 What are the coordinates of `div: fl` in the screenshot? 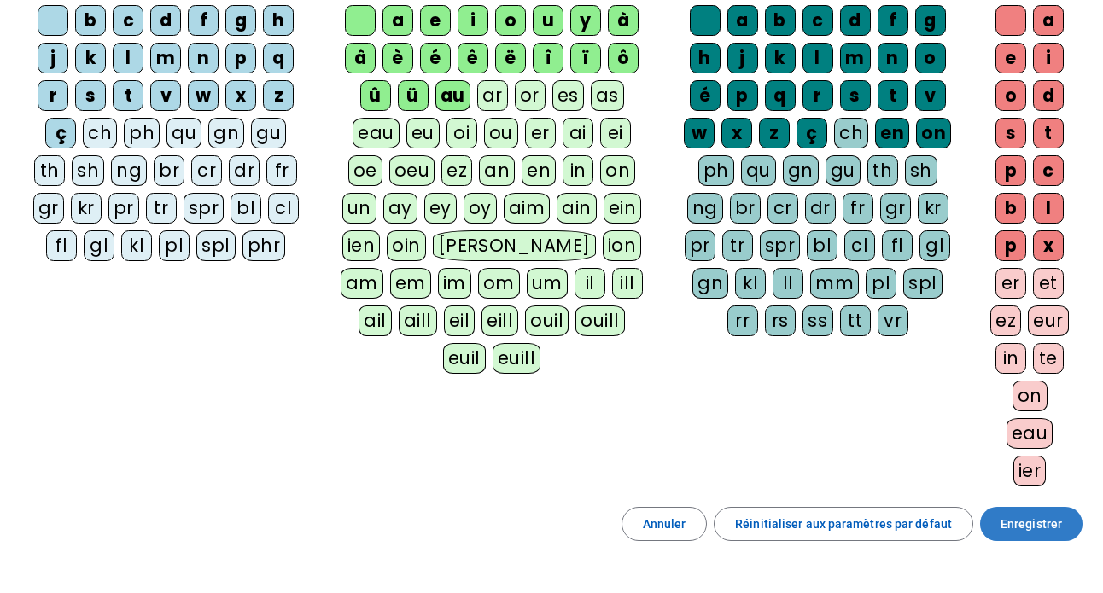 It's located at (61, 246).